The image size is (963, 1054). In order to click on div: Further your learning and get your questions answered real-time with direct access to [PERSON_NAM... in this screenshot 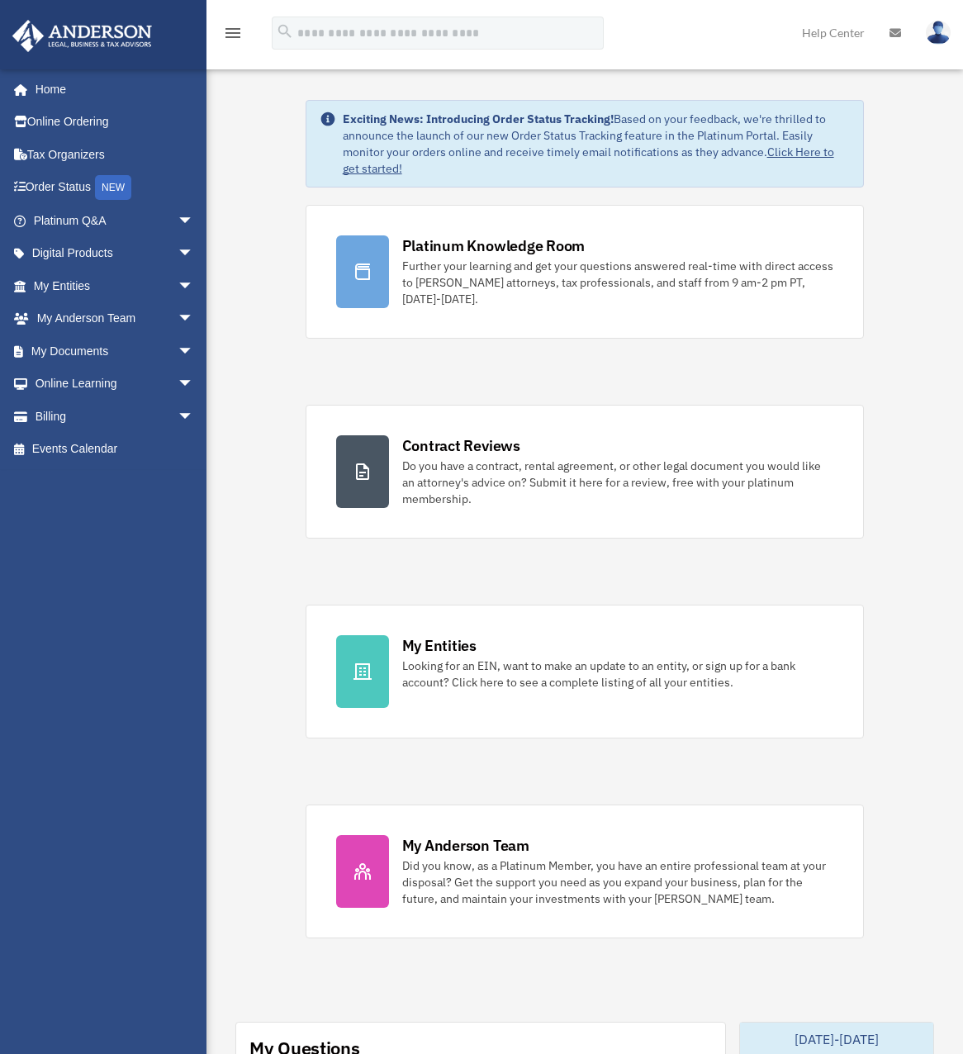, I will do `click(618, 282)`.